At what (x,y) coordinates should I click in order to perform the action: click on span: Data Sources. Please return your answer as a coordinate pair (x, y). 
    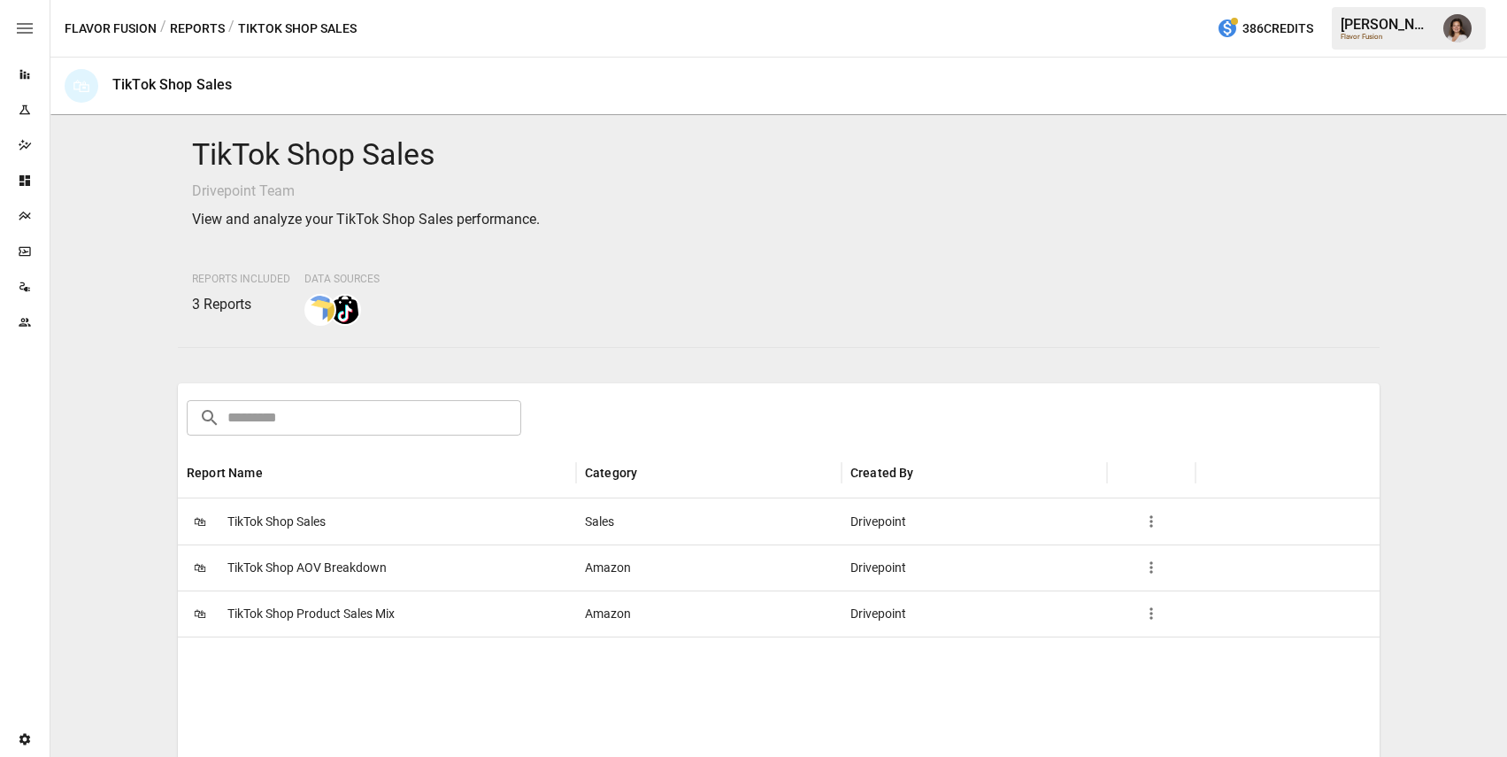
    Looking at the image, I should click on (342, 279).